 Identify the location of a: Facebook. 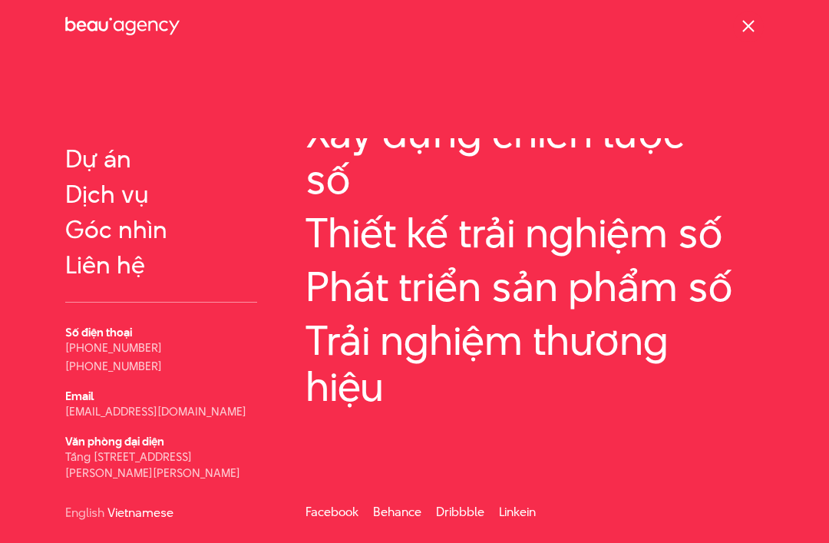
(332, 511).